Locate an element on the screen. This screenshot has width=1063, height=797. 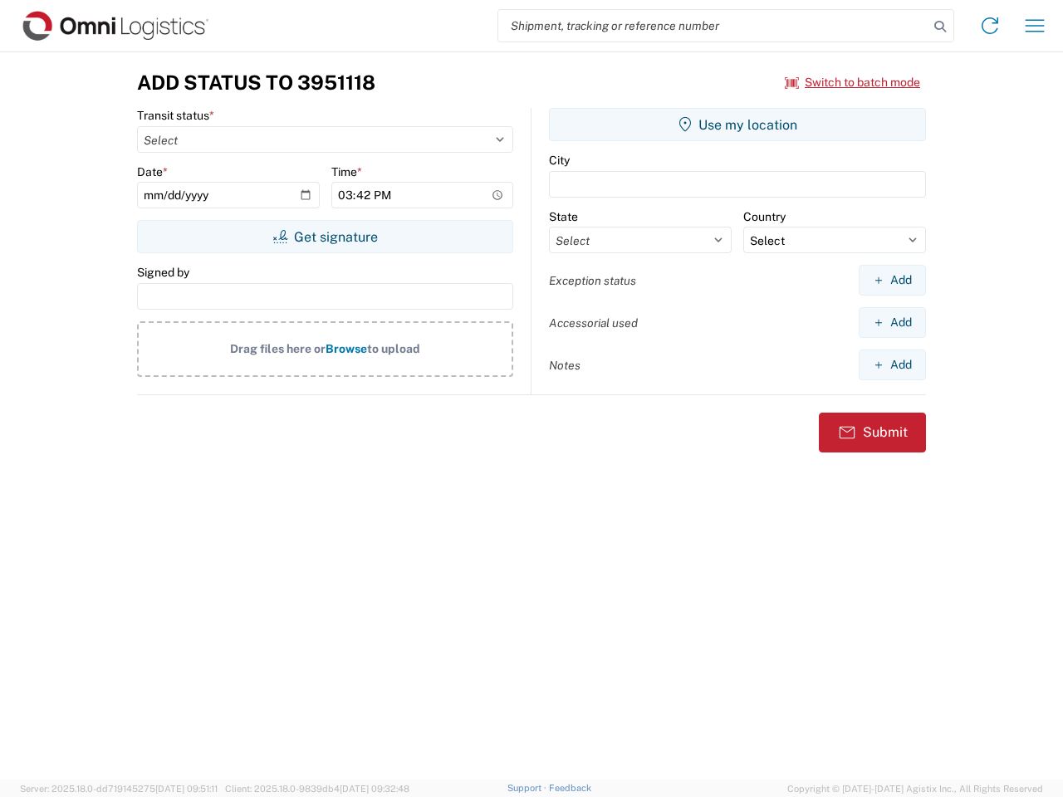
label: City is located at coordinates (559, 160).